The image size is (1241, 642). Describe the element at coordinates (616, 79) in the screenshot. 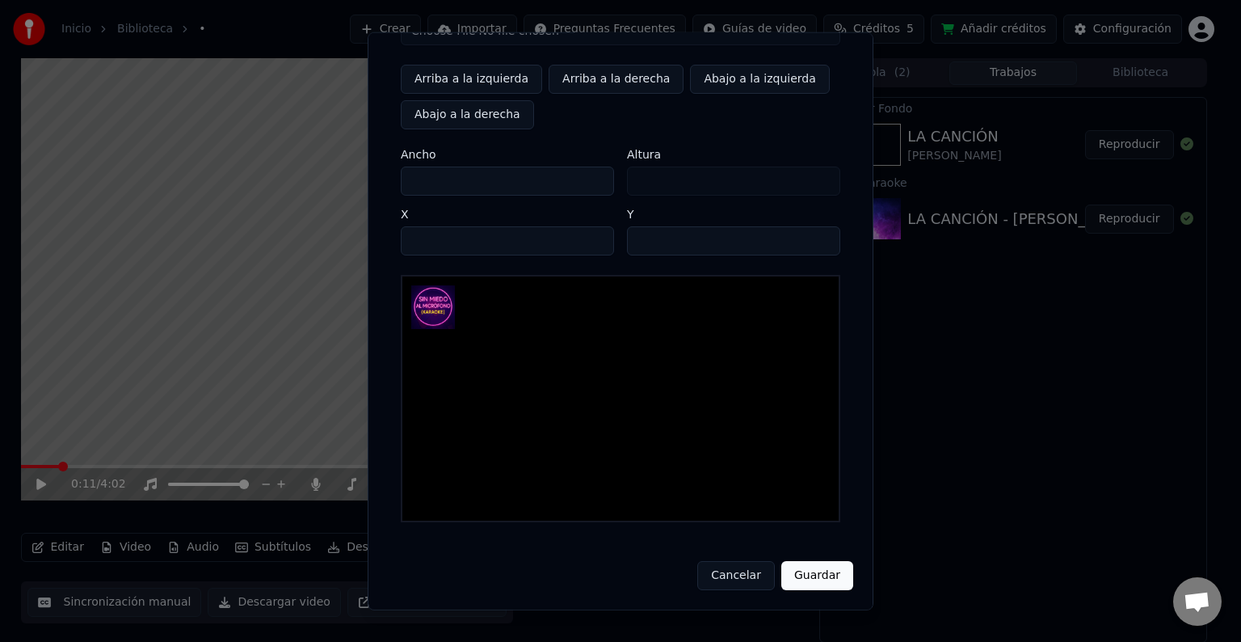

I see `button: Arriba a la derecha` at that location.